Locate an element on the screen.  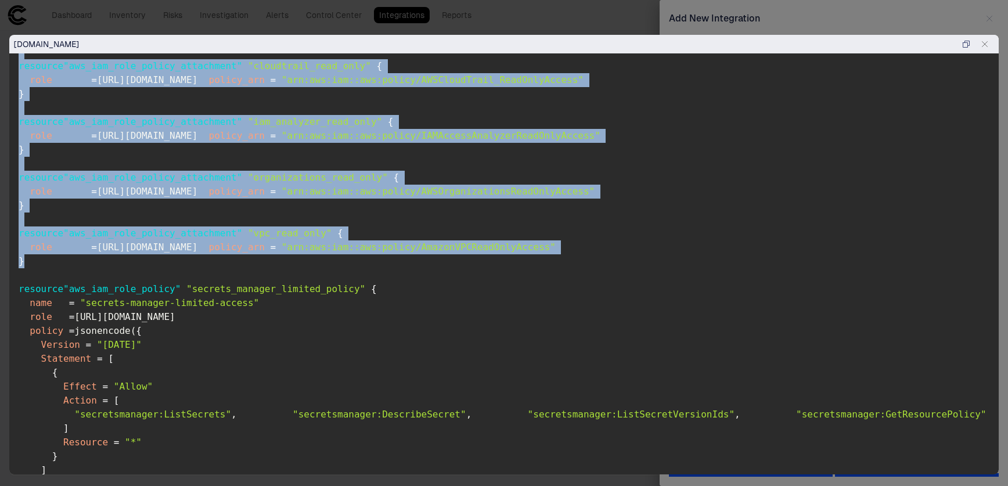
span: name is located at coordinates (41, 303).